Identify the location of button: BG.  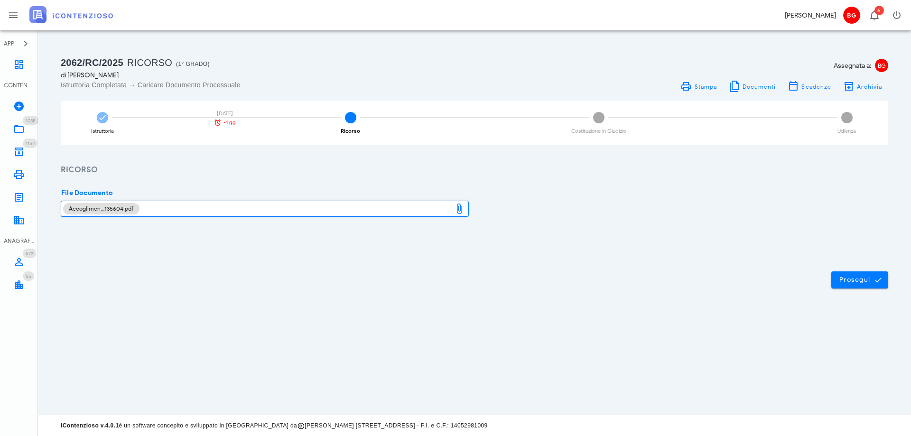
(851, 15).